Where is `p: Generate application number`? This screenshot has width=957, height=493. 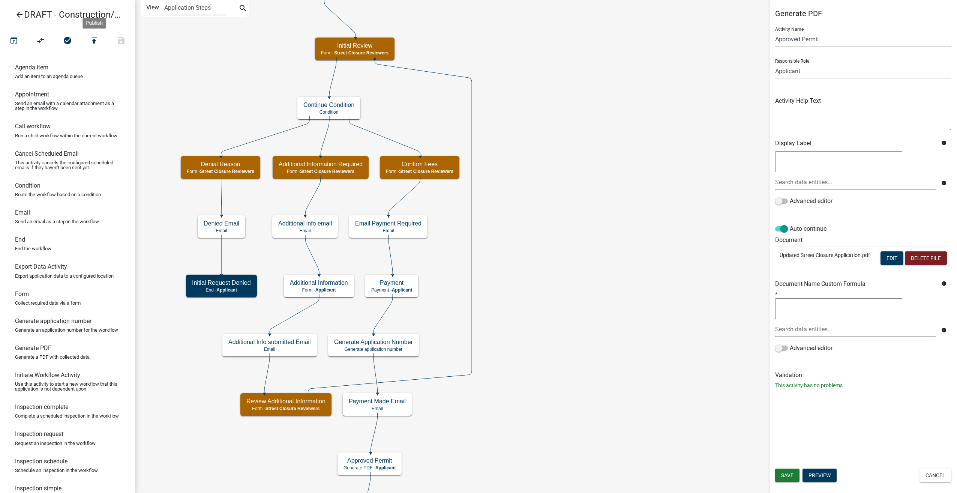 p: Generate application number is located at coordinates (374, 349).